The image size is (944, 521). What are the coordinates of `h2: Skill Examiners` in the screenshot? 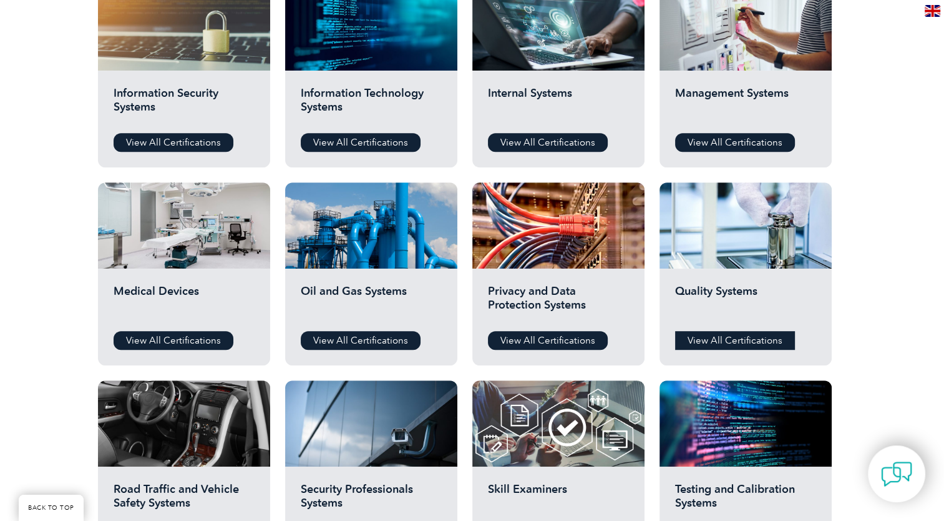 It's located at (559, 501).